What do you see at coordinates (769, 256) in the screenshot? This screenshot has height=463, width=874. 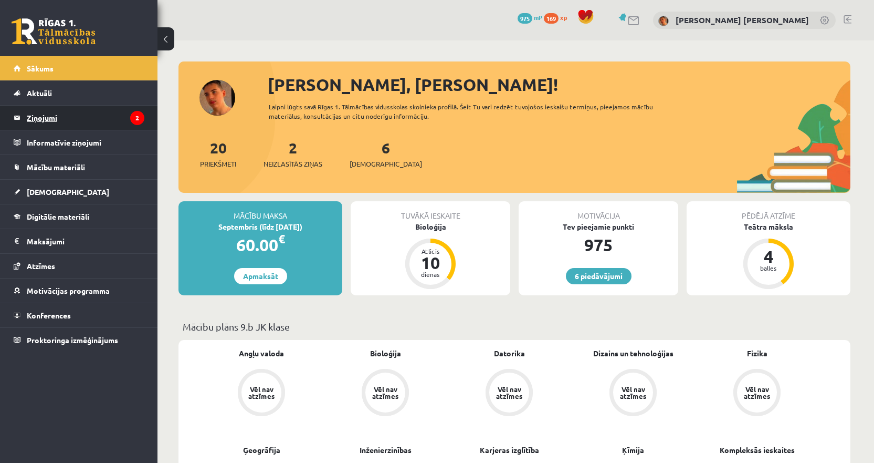 I see `div: 4` at bounding box center [769, 256].